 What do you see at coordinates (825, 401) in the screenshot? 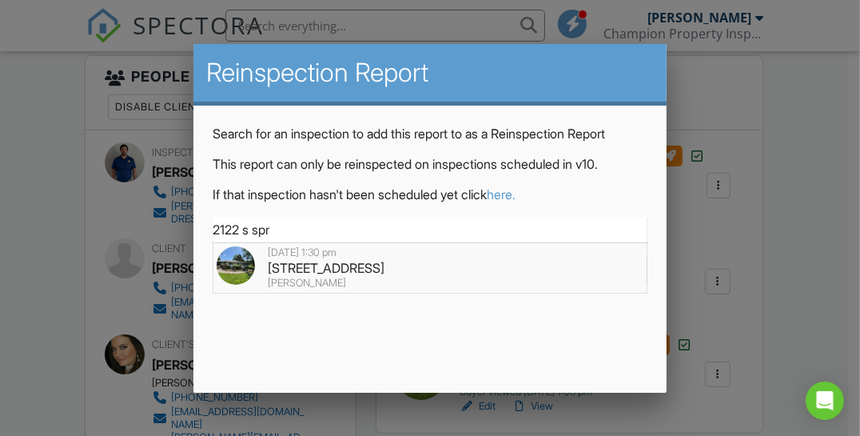
I see `div: Open Intercom Messenger` at bounding box center [825, 401].